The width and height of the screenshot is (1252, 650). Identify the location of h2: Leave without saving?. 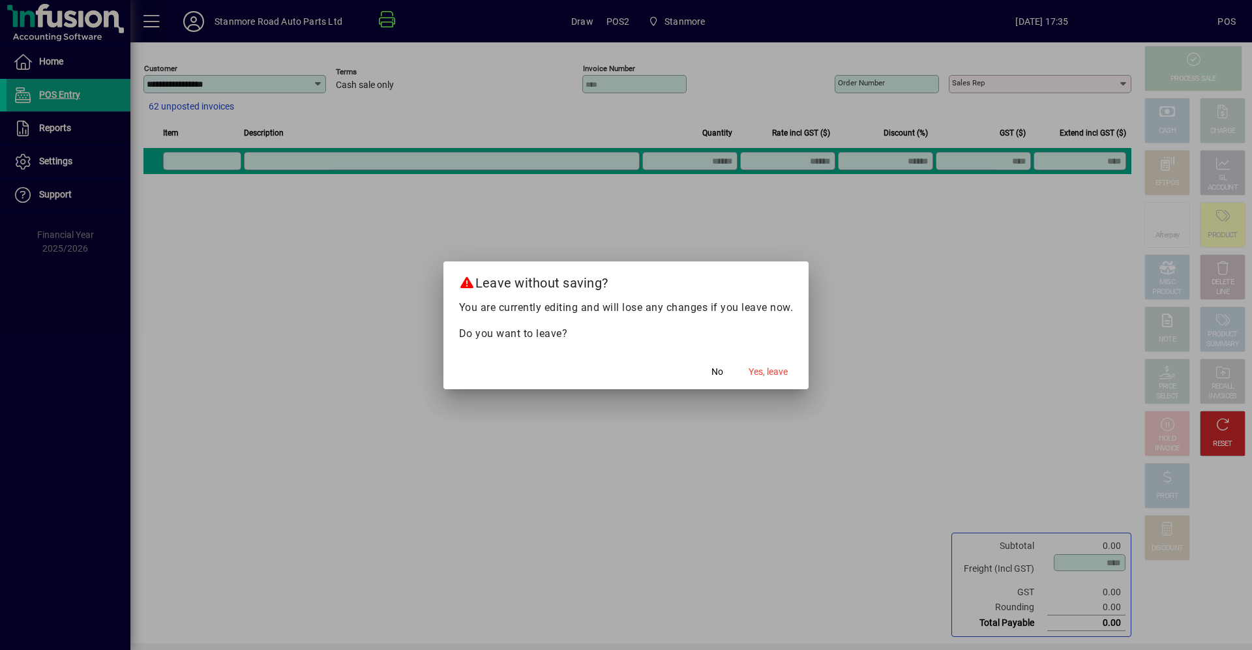
(626, 280).